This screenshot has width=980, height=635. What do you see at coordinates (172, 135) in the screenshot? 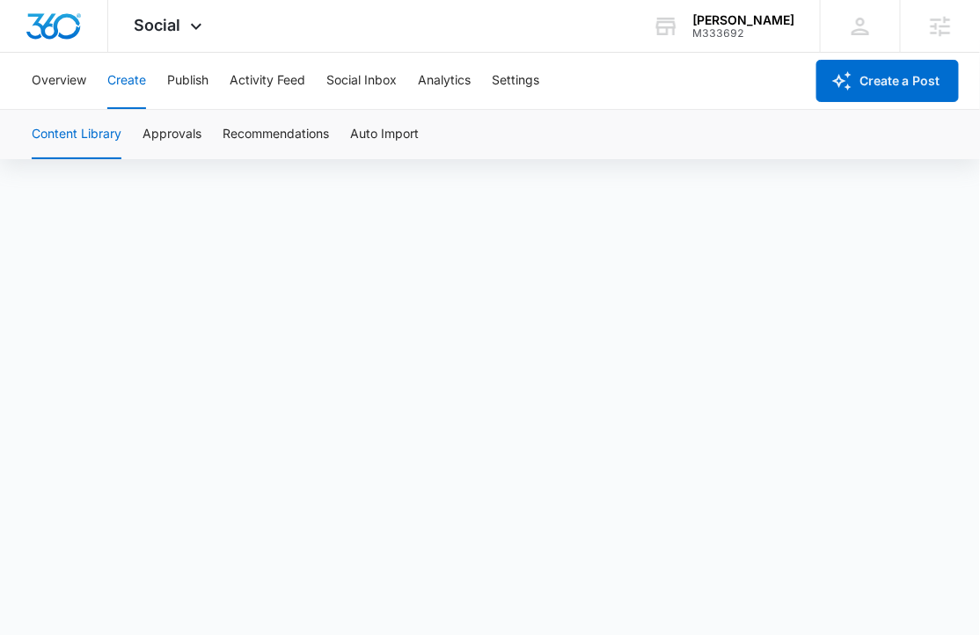
I see `button: Approvals` at bounding box center [172, 135].